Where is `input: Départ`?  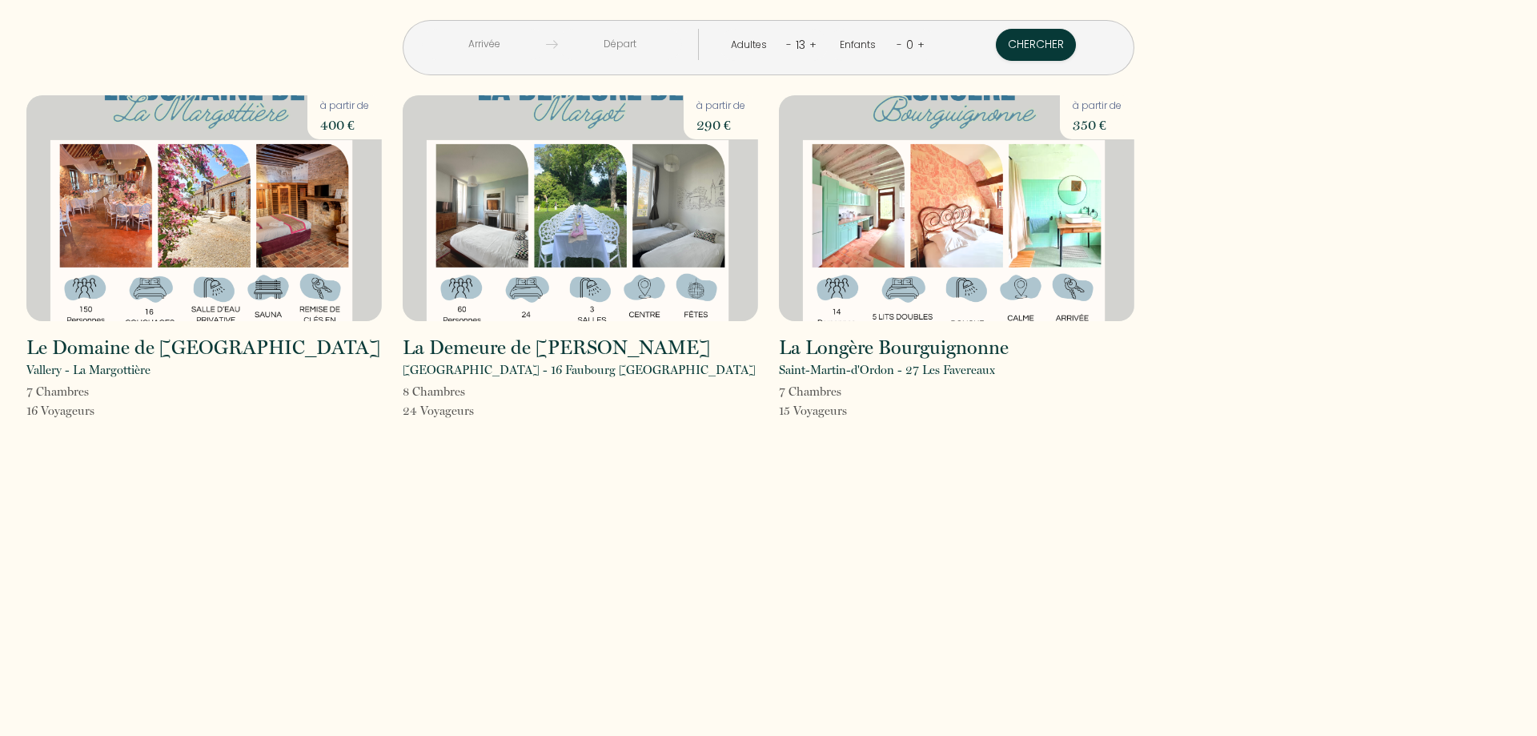
input: Départ is located at coordinates (620, 44).